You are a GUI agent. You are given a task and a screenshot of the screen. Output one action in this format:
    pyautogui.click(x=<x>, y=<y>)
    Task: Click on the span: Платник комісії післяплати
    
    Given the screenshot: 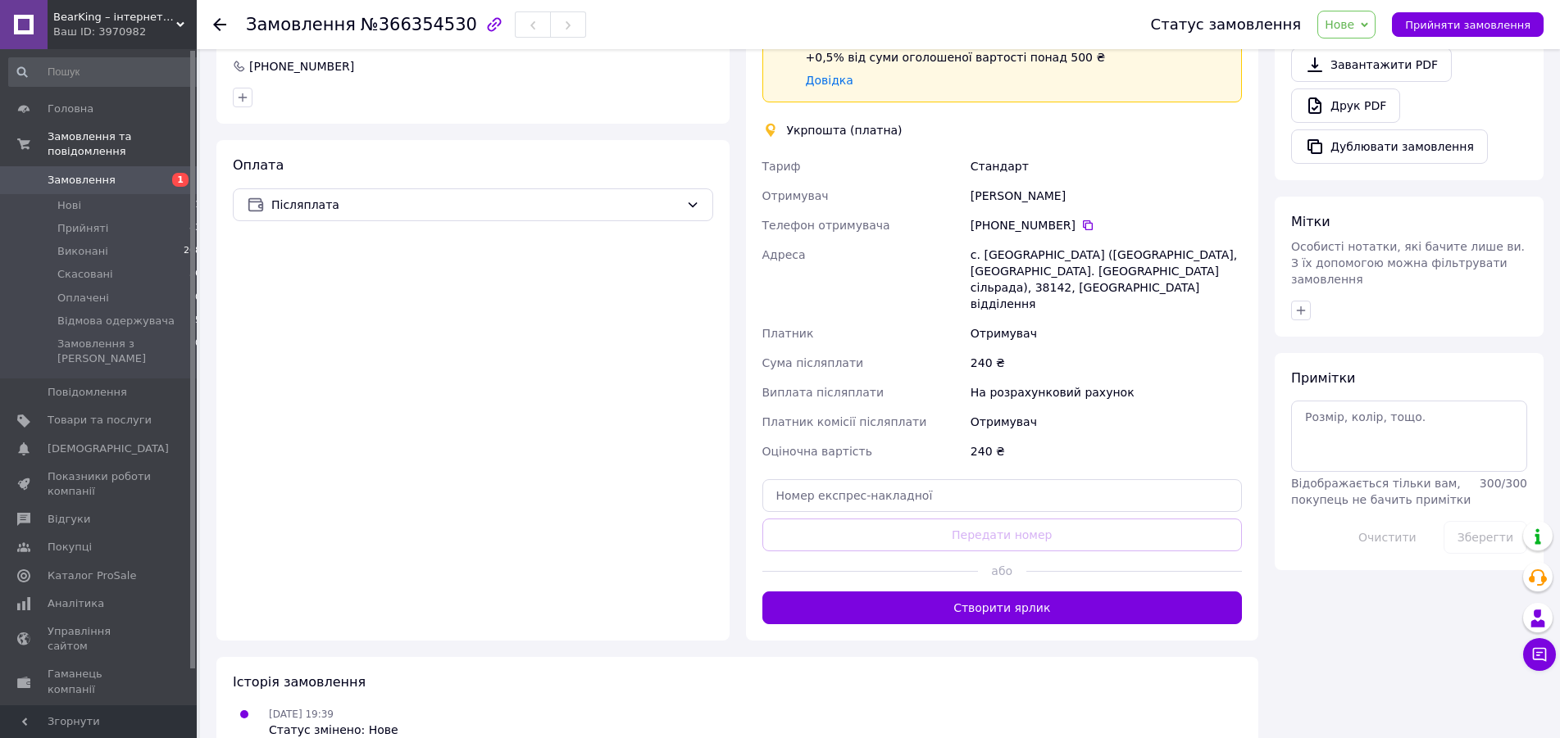 What is the action you would take?
    pyautogui.click(x=844, y=422)
    